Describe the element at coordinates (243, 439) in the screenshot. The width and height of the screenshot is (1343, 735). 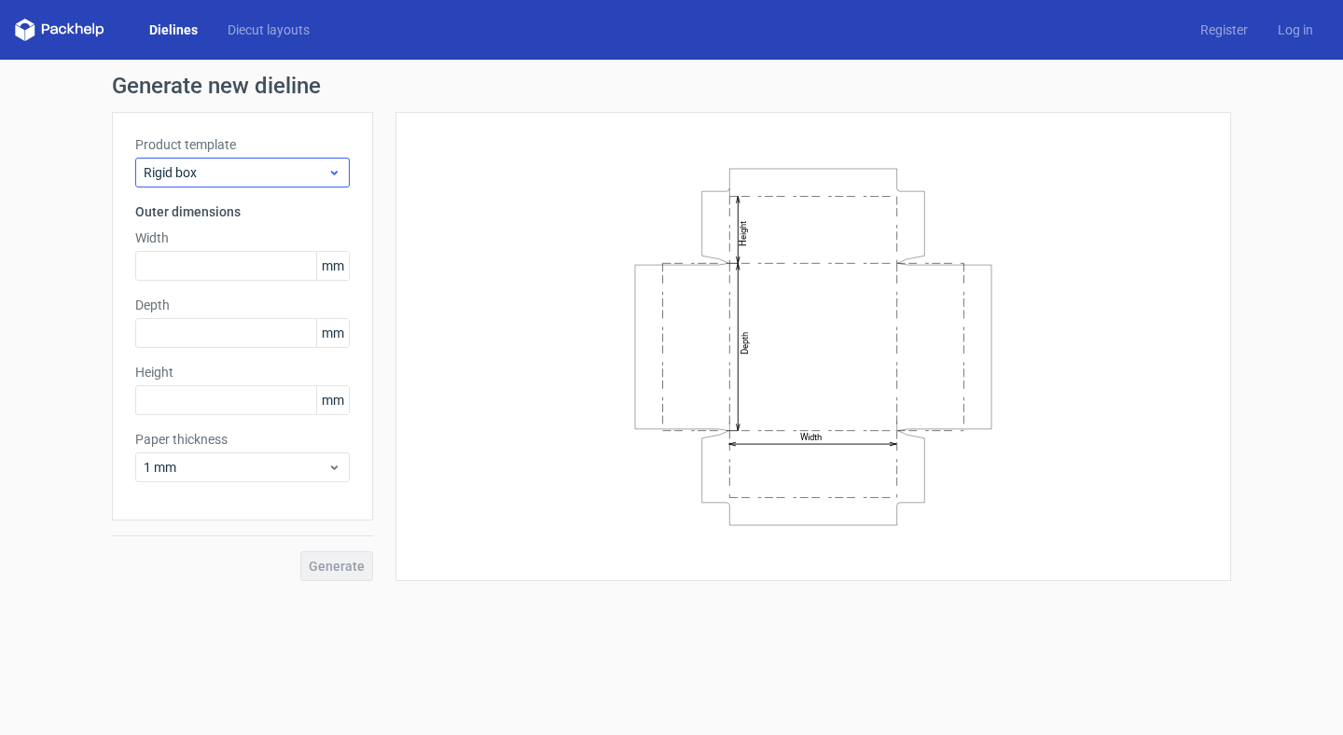
I see `label: Paper thickness` at that location.